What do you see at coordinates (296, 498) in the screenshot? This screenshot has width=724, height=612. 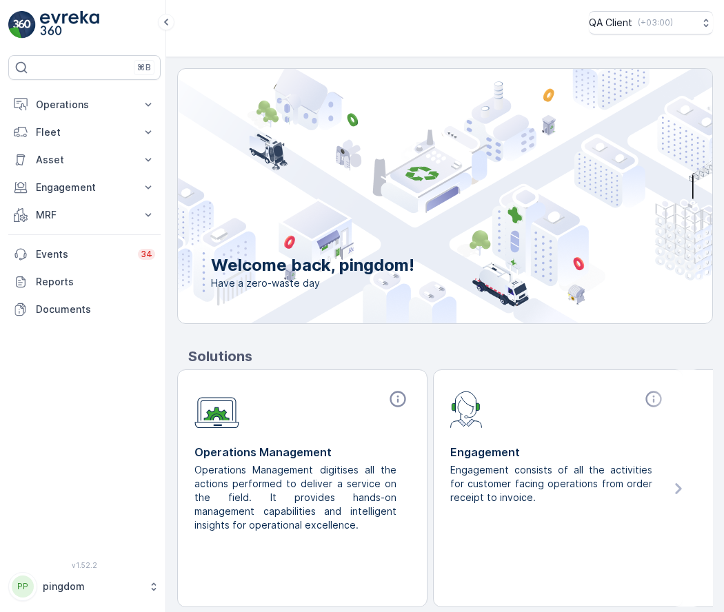 I see `p: Operations Management digitises all the actions performed to deliver a service on the field. It p...` at bounding box center [296, 498].